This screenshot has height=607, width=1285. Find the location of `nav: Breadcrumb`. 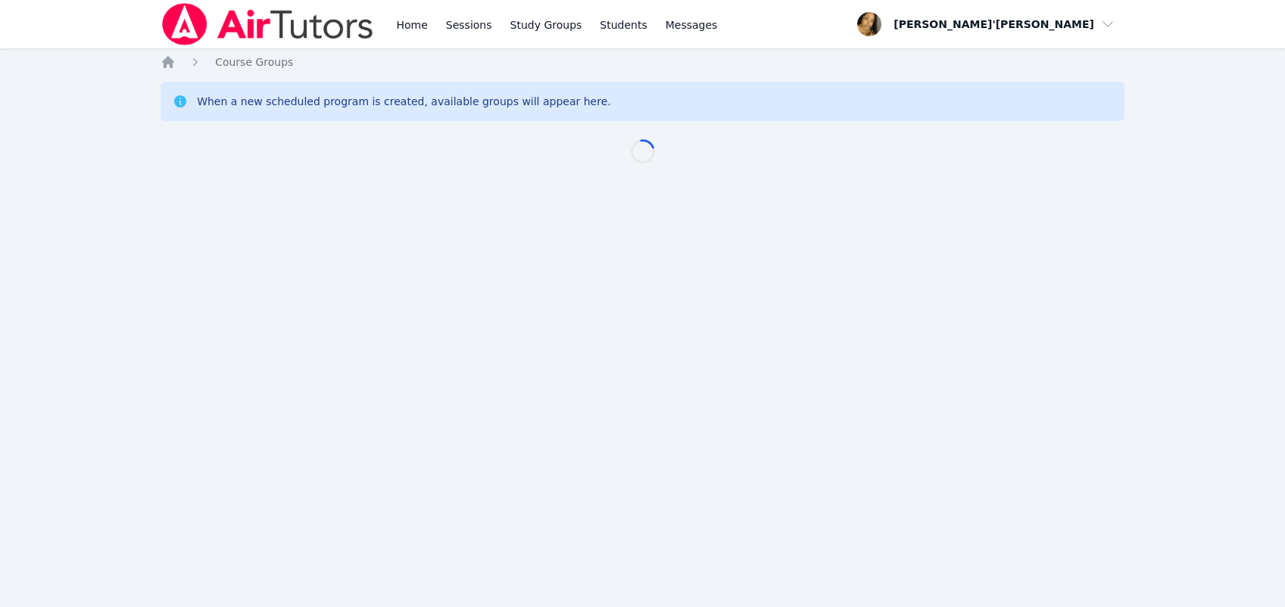

nav: Breadcrumb is located at coordinates (642, 62).